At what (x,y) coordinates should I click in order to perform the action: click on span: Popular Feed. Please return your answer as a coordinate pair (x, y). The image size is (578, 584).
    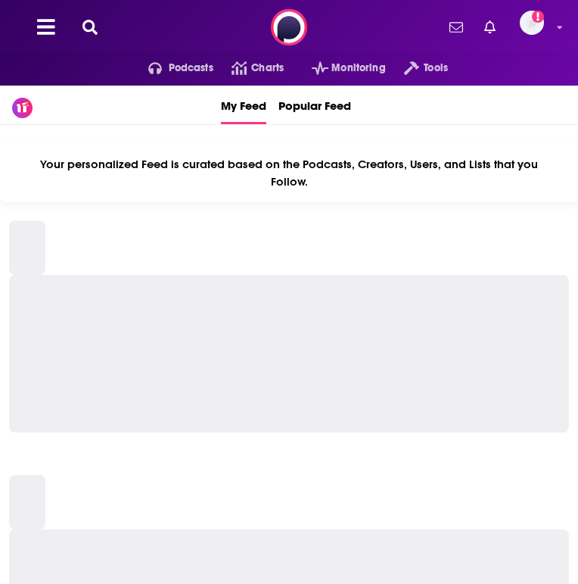
    Looking at the image, I should click on (315, 105).